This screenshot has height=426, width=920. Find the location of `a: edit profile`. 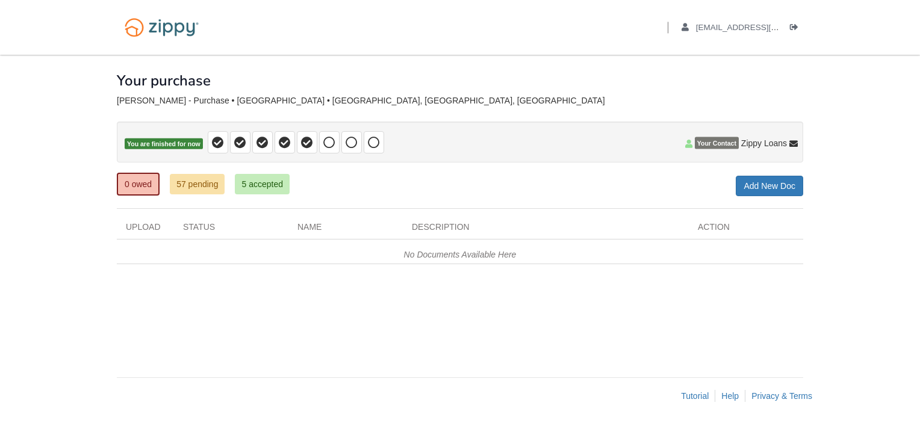

a: edit profile is located at coordinates (758, 29).